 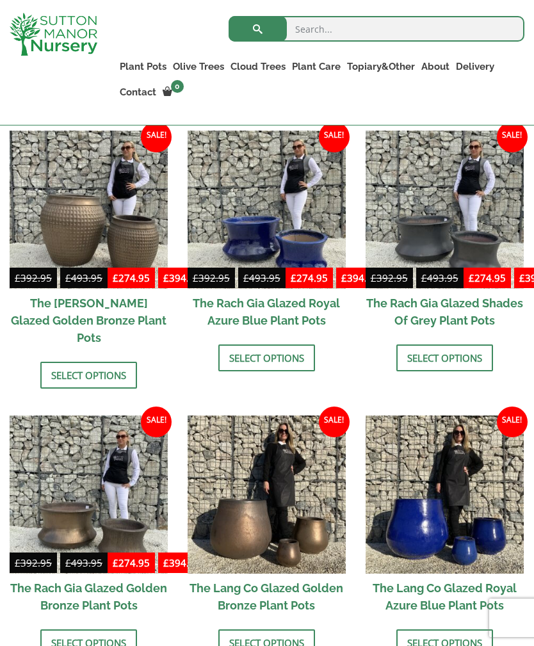 What do you see at coordinates (444, 494) in the screenshot?
I see `img: The Lang Co Glazed Royal Azure Blue Plant Pots` at bounding box center [444, 494].